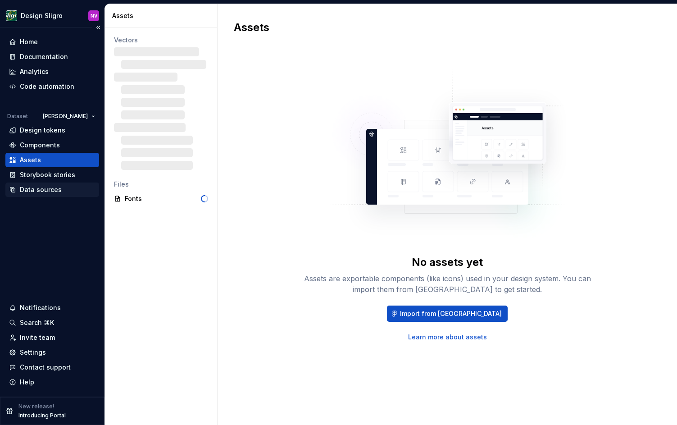 The height and width of the screenshot is (425, 677). What do you see at coordinates (40, 145) in the screenshot?
I see `div: Components` at bounding box center [40, 145].